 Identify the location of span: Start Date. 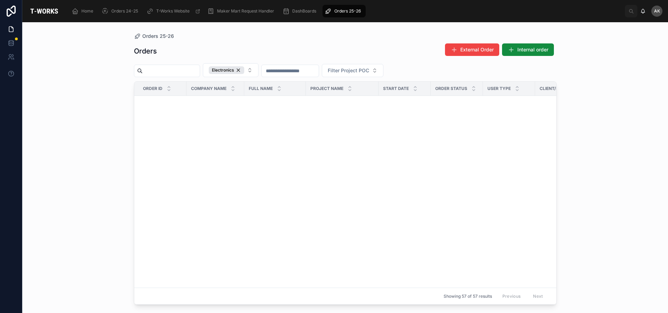
(396, 89).